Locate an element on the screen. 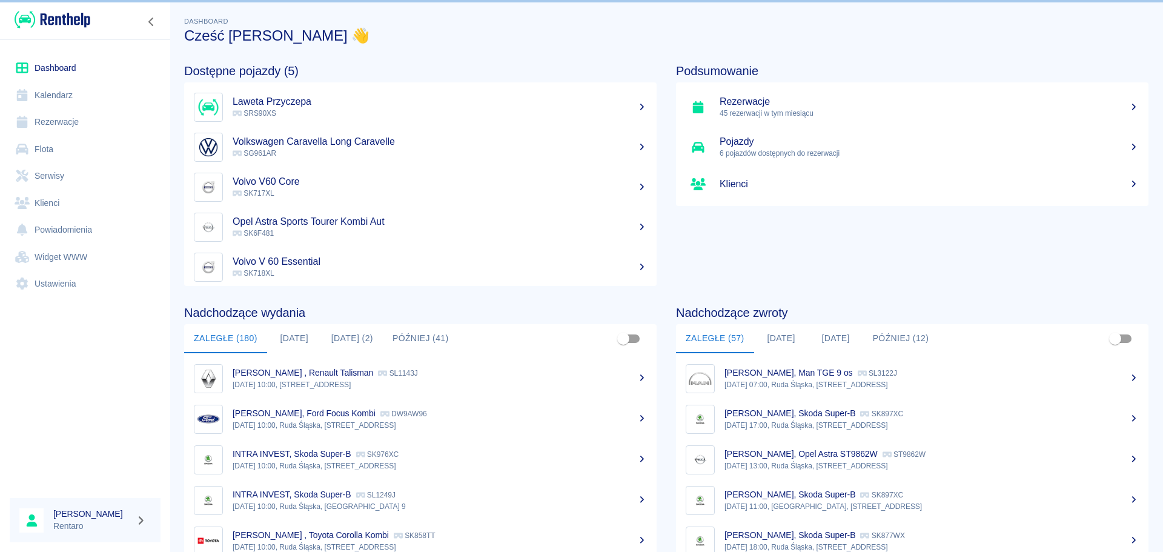  span: SK717XL is located at coordinates (253, 193).